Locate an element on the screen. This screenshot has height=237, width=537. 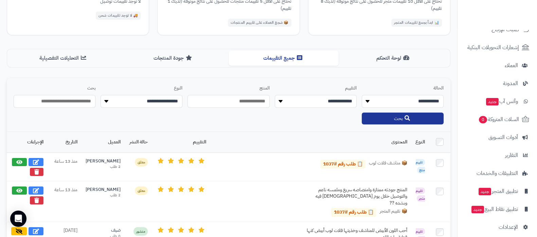
th: العميل is located at coordinates (103, 142).